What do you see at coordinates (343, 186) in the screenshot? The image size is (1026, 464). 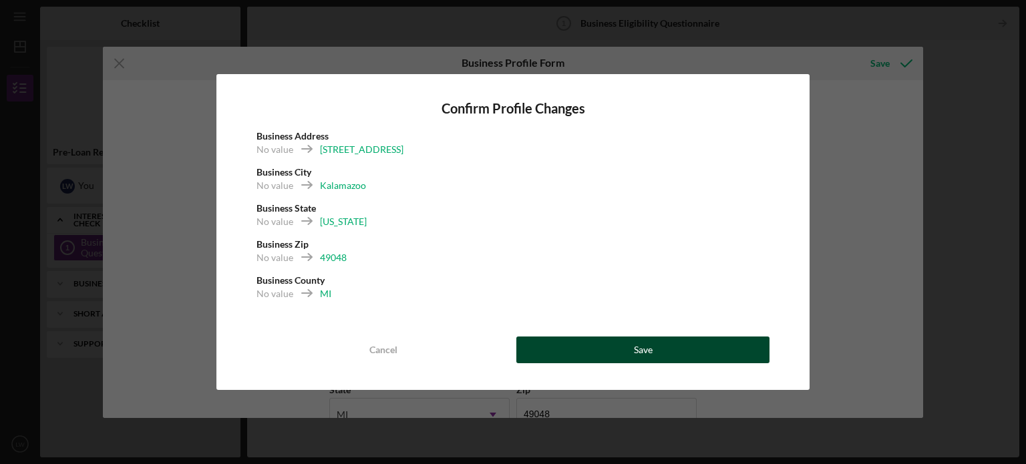 I see `div: Kalamazoo` at bounding box center [343, 186].